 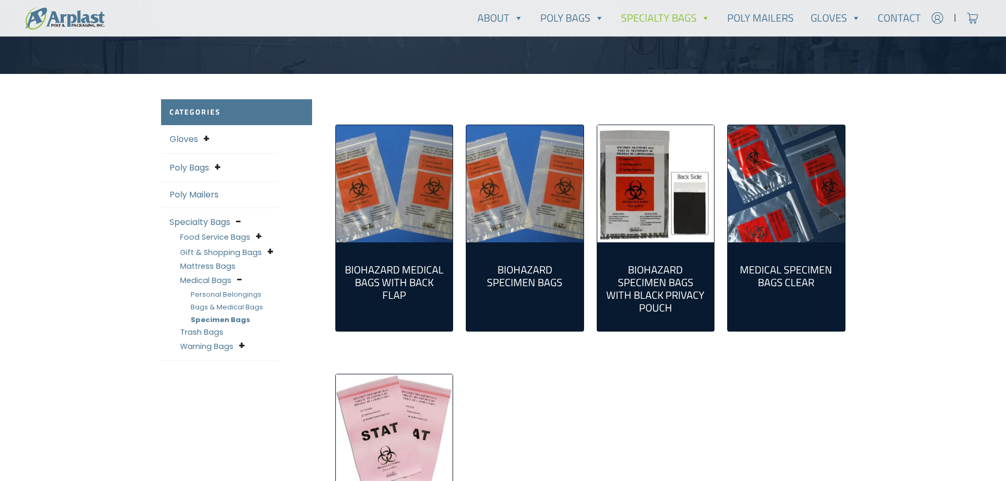 I want to click on a: Trash Bags, so click(x=202, y=332).